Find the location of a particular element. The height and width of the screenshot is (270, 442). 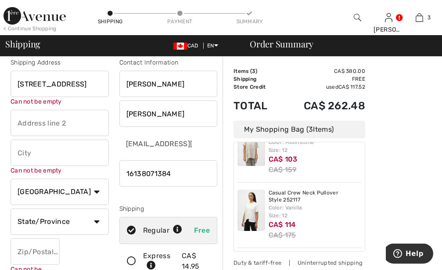

td: CA$ 380.00 is located at coordinates (323, 71).